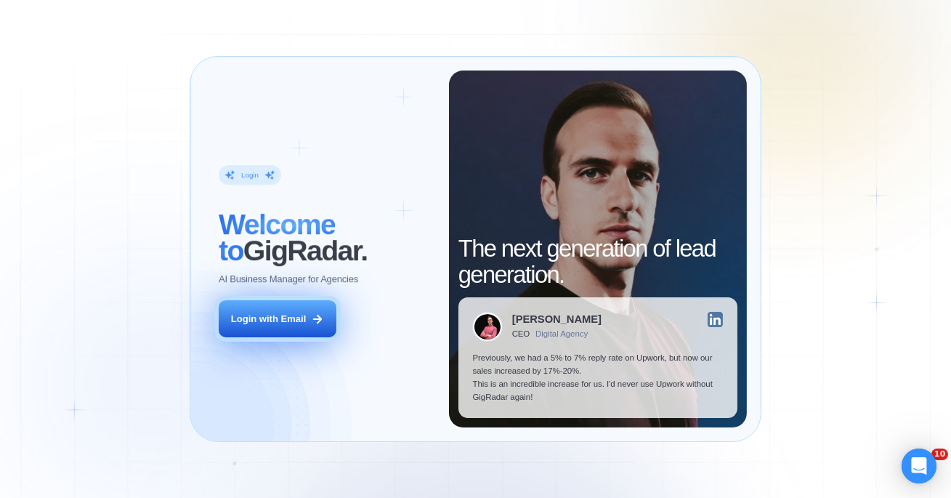 Image resolution: width=951 pixels, height=498 pixels. I want to click on button: Login with Email, so click(278, 318).